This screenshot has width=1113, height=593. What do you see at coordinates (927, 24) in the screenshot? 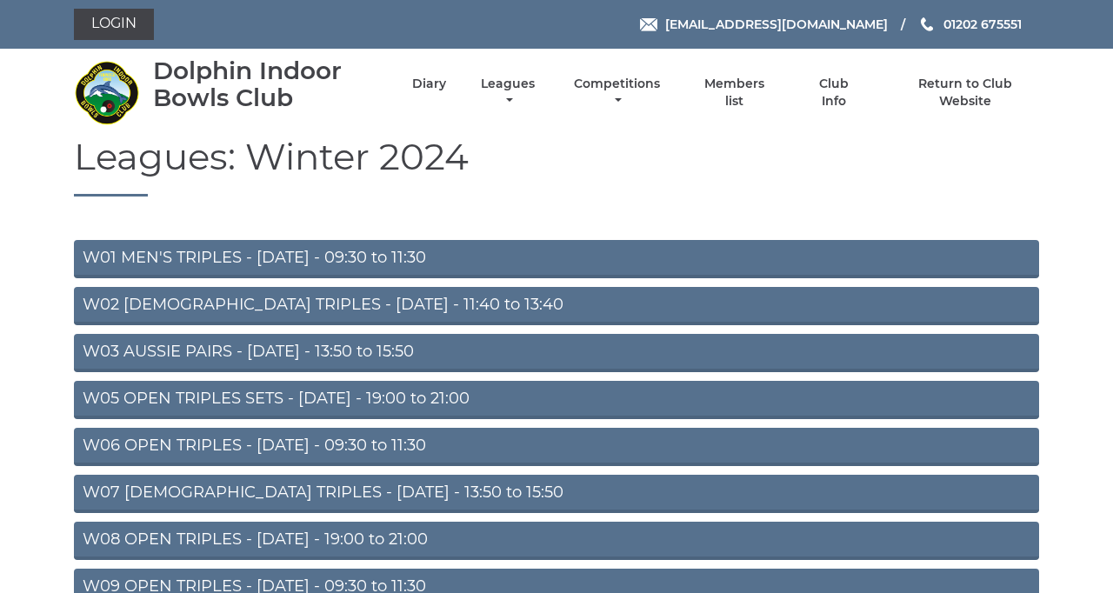
I see `img: Phone us` at bounding box center [927, 24].